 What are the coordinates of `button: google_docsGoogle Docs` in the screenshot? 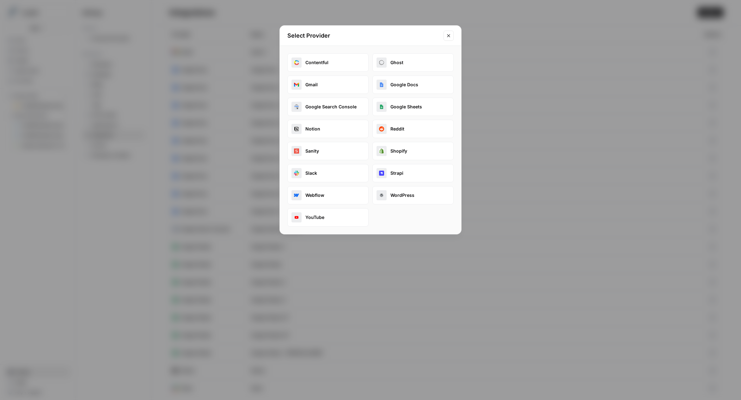 It's located at (413, 85).